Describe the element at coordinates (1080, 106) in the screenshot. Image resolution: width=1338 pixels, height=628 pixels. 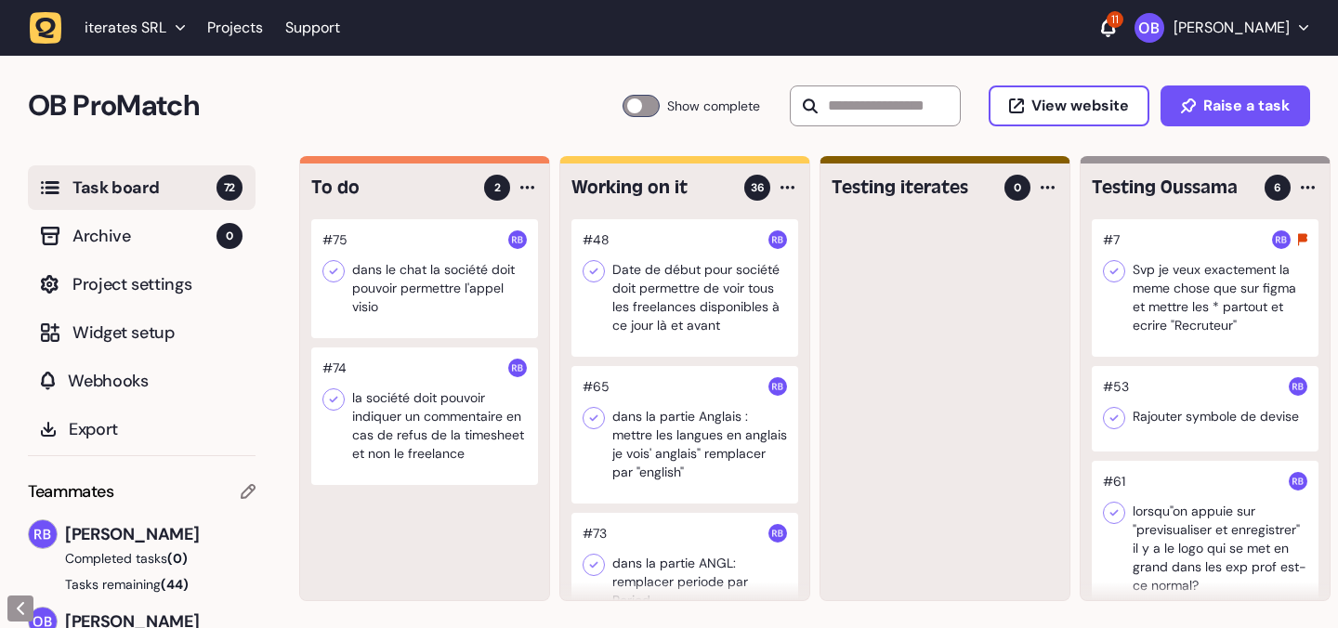
I see `span: View website` at that location.